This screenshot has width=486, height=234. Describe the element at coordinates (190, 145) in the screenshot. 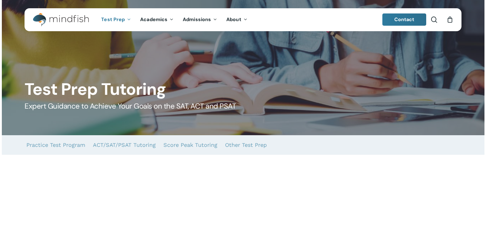

I see `a: Score Peak Tutoring` at that location.